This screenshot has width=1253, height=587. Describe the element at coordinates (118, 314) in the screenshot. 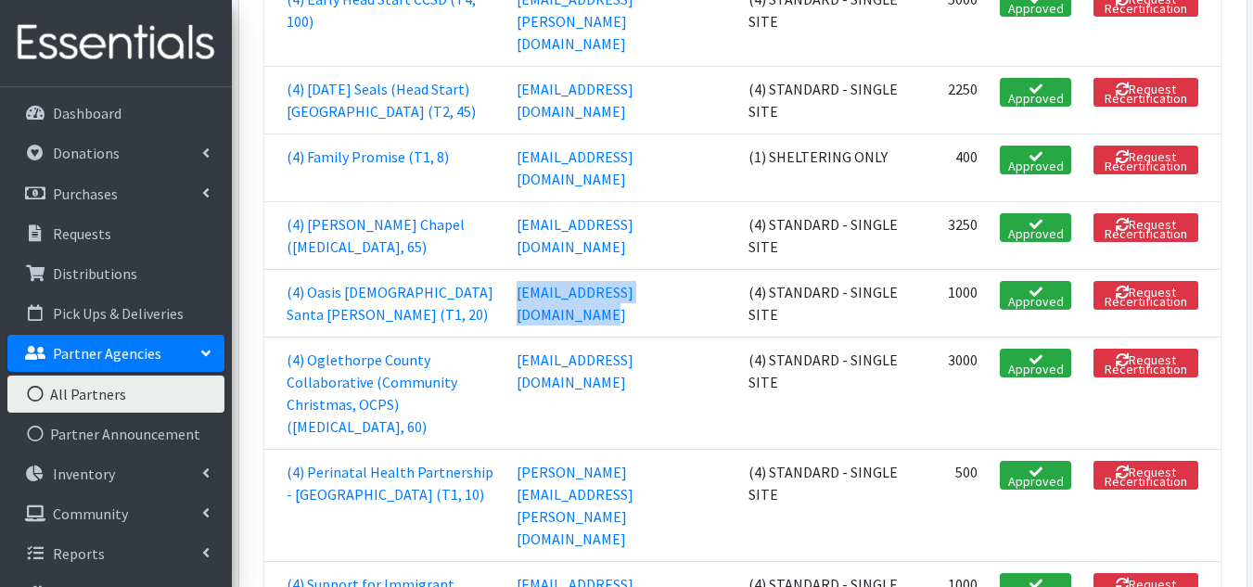

I see `p: Pick Ups & Deliveries` at that location.